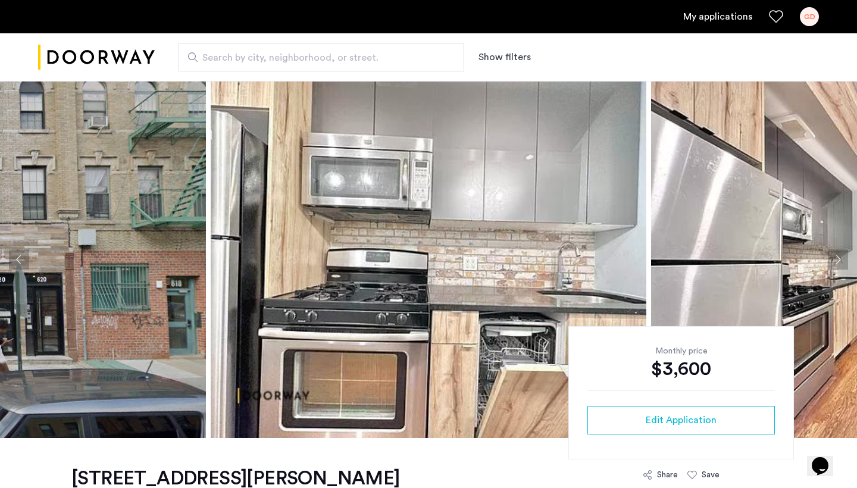 The height and width of the screenshot is (488, 857). What do you see at coordinates (428, 259) in the screenshot?
I see `img: apartment` at bounding box center [428, 259].